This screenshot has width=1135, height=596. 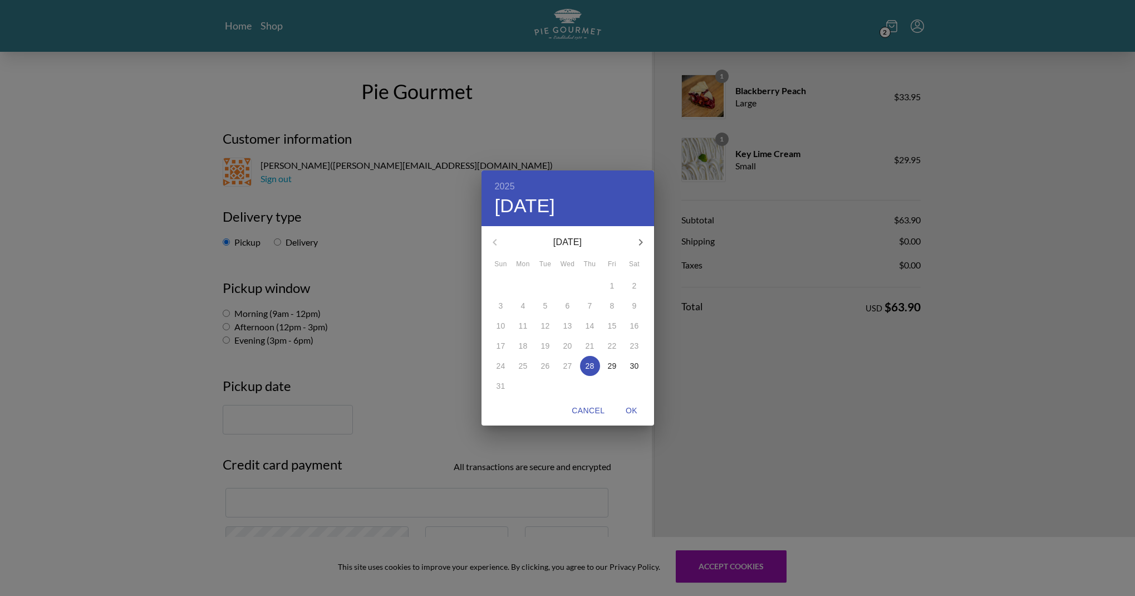 What do you see at coordinates (590, 366) in the screenshot?
I see `button: 28` at bounding box center [590, 366].